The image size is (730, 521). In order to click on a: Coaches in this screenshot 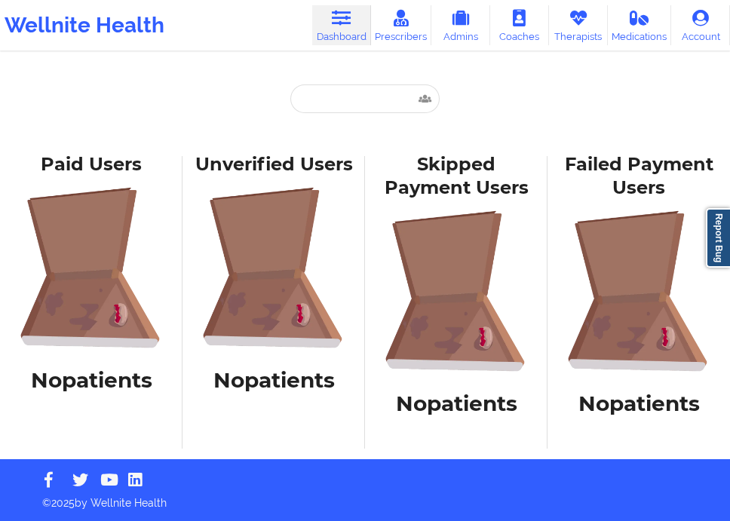, I will do `click(520, 25)`.